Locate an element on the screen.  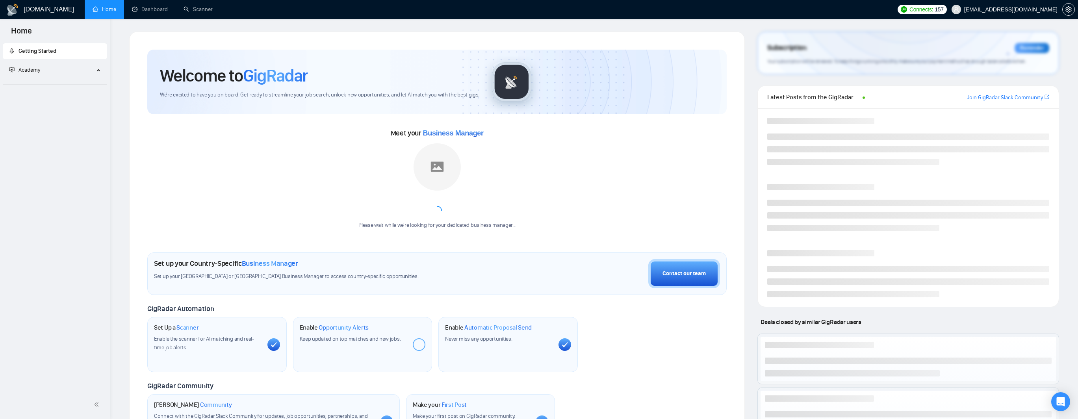
a: searchScanner is located at coordinates (198, 9).